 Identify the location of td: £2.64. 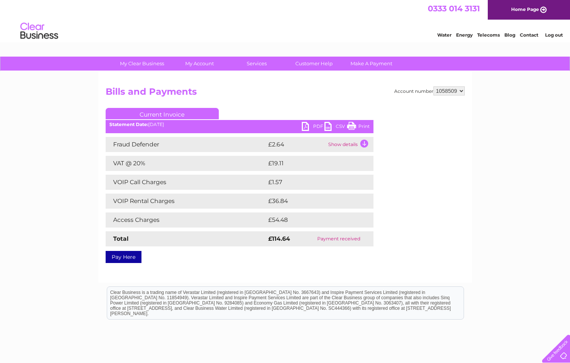
(296, 145).